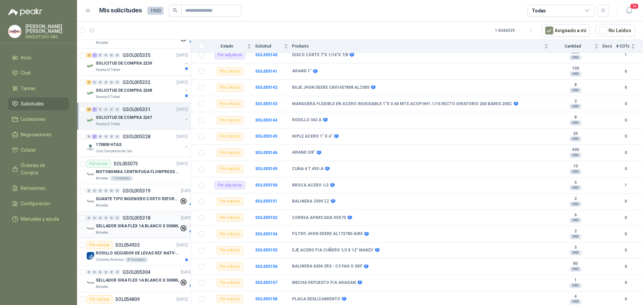 Image resolution: width=643 pixels, height=305 pixels. Describe the element at coordinates (98, 164) in the screenshot. I see `div: Por enviar` at that location.